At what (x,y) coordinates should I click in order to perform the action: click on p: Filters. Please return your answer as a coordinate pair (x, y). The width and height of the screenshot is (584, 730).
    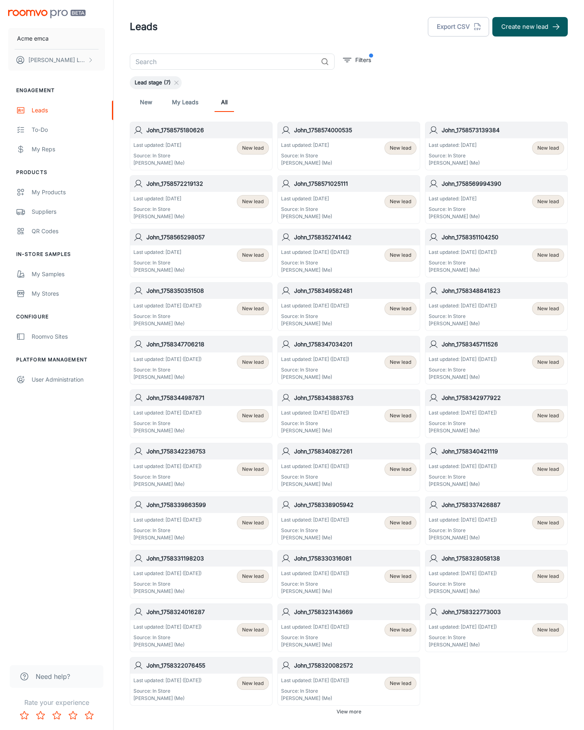
    Looking at the image, I should click on (363, 60).